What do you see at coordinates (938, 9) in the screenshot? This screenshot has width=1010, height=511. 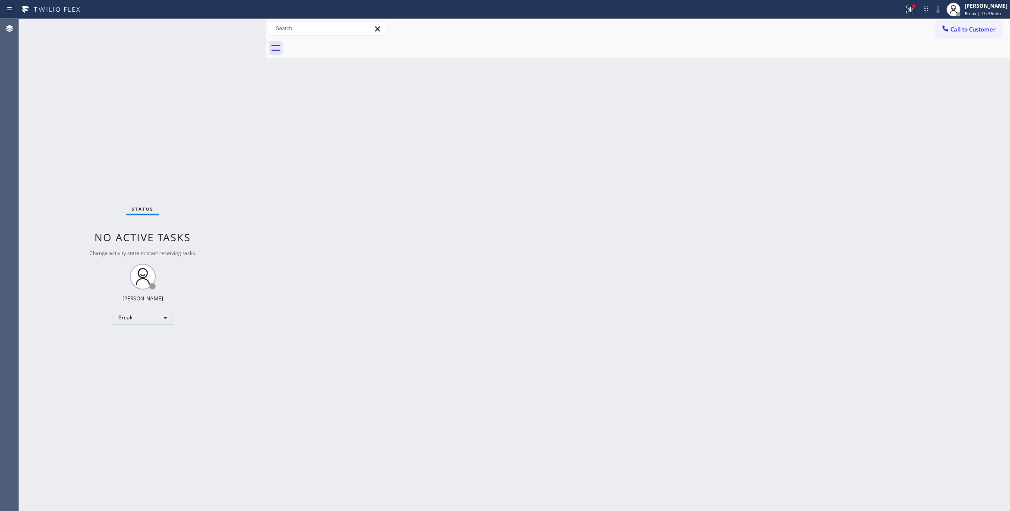 I see `button: Mute` at bounding box center [938, 9].